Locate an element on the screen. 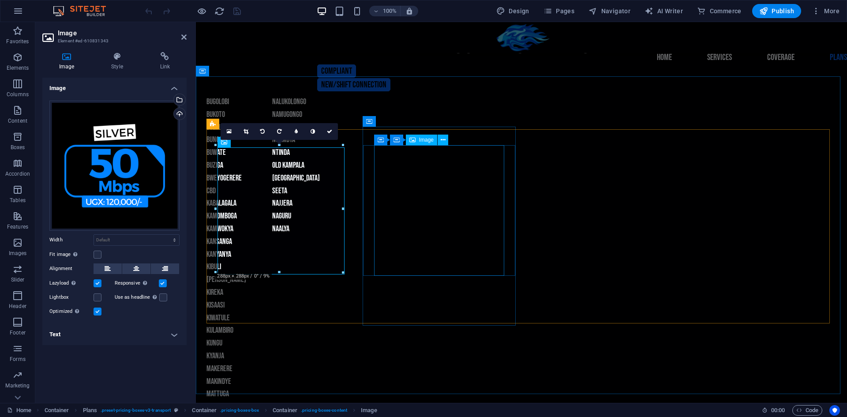 This screenshot has width=847, height=417. p: Favorites is located at coordinates (17, 41).